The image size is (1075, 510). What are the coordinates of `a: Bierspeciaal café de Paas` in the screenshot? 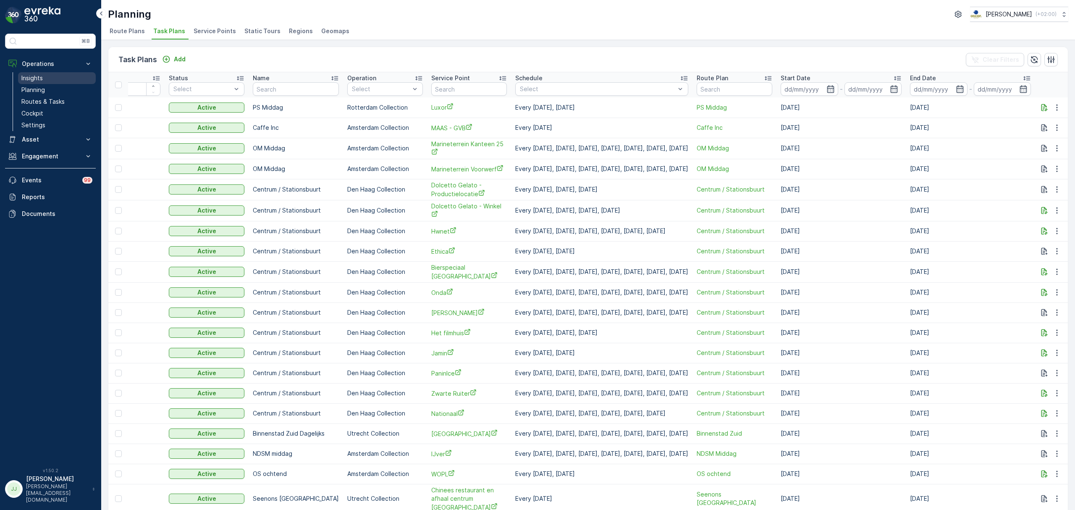 It's located at (469, 272).